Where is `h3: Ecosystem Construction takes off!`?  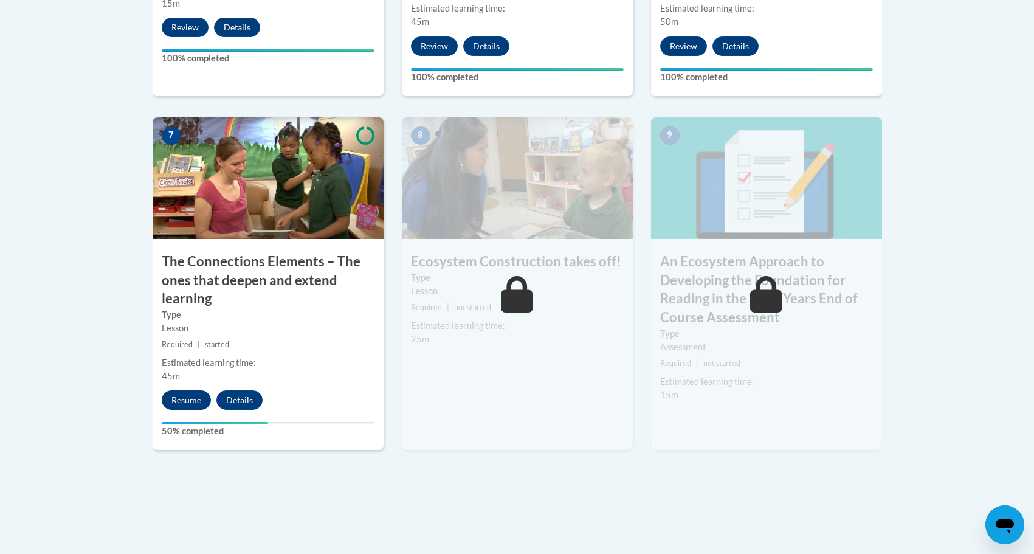
h3: Ecosystem Construction takes off! is located at coordinates (517, 261).